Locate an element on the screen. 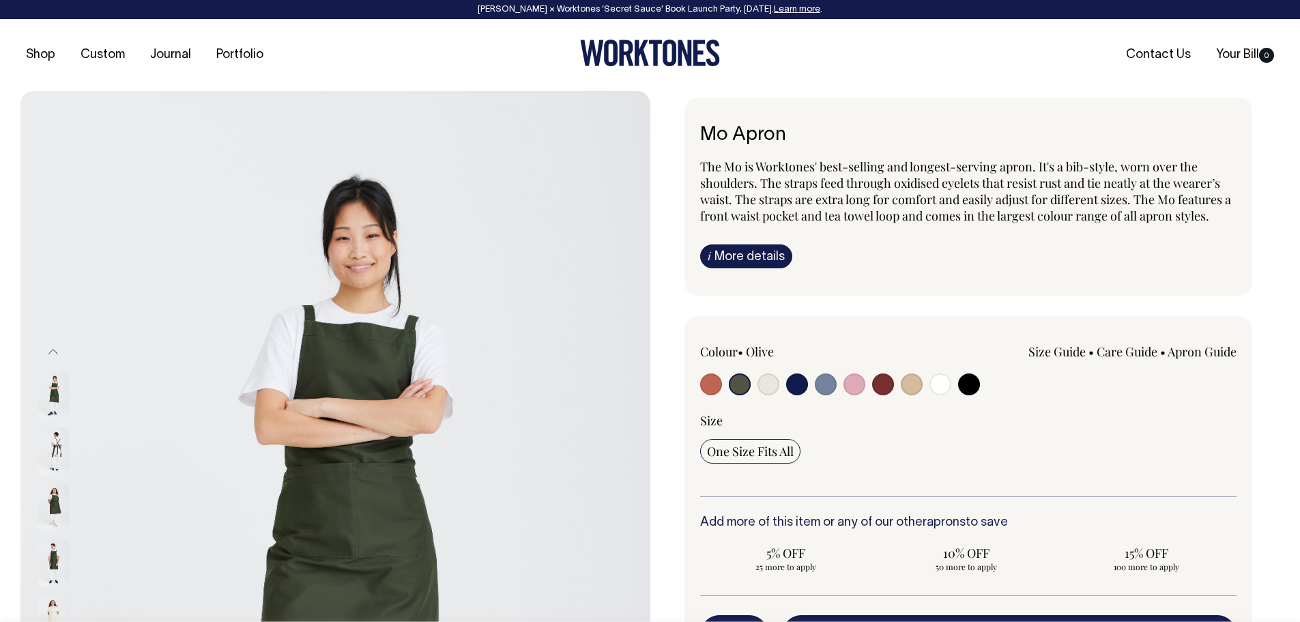 This screenshot has height=622, width=1300. a: Shop is located at coordinates (40, 55).